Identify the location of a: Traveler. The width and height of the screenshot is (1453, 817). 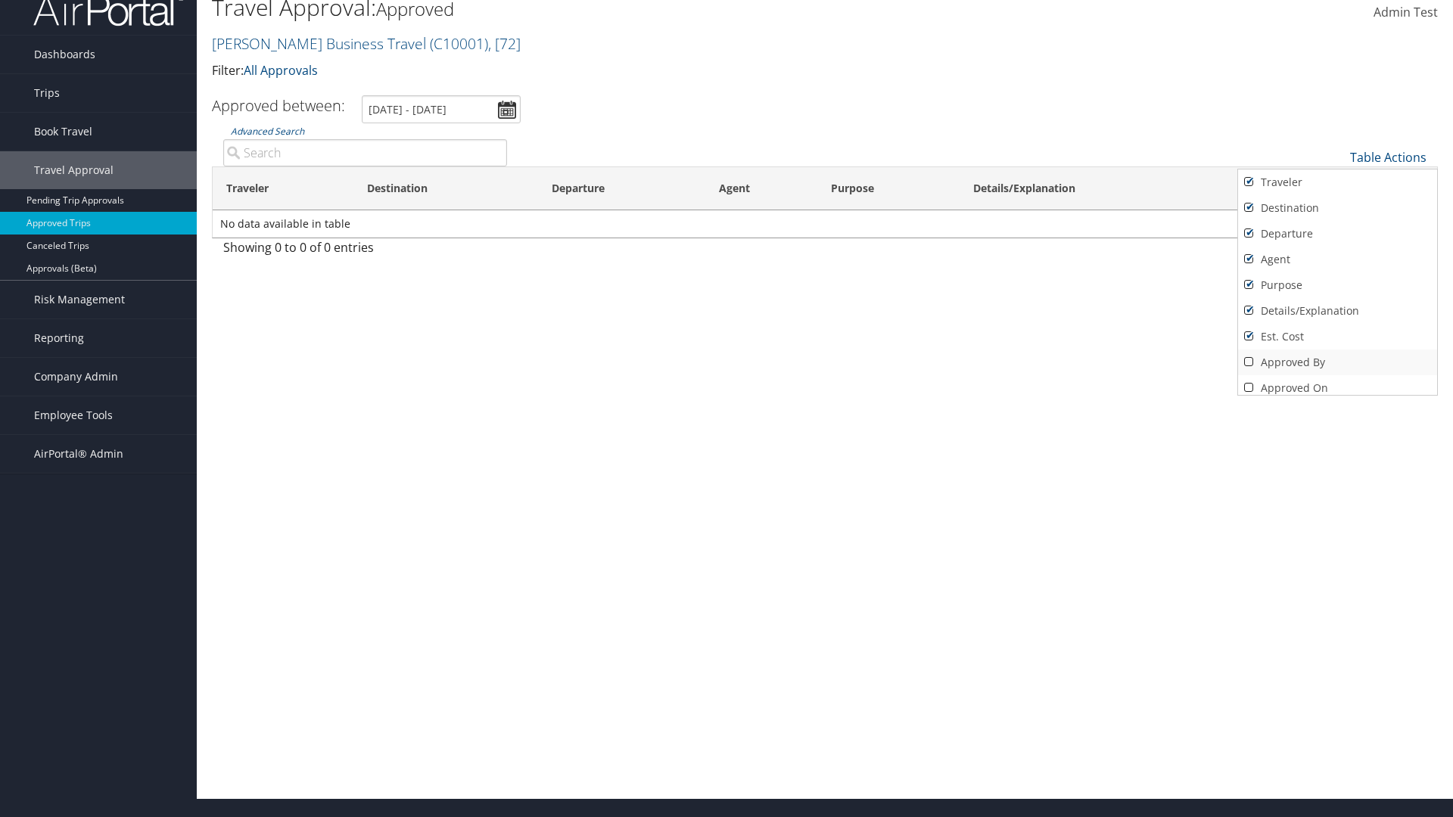
(1337, 182).